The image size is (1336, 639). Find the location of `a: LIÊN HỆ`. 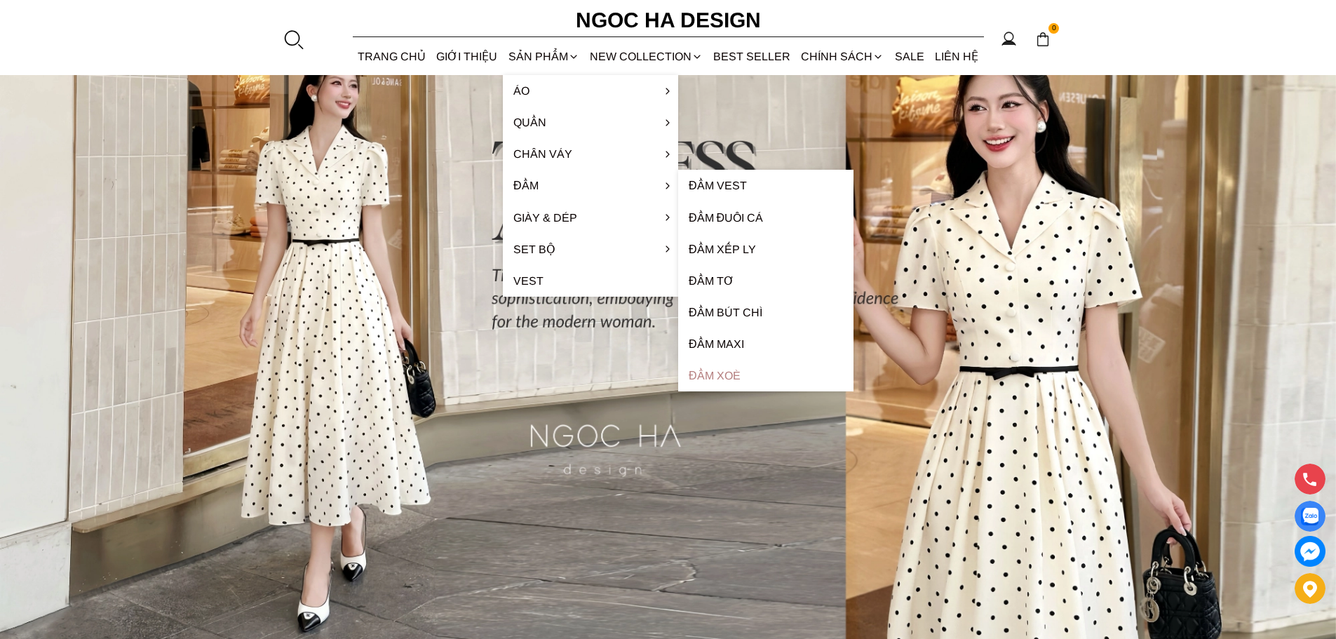

a: LIÊN HỆ is located at coordinates (956, 56).